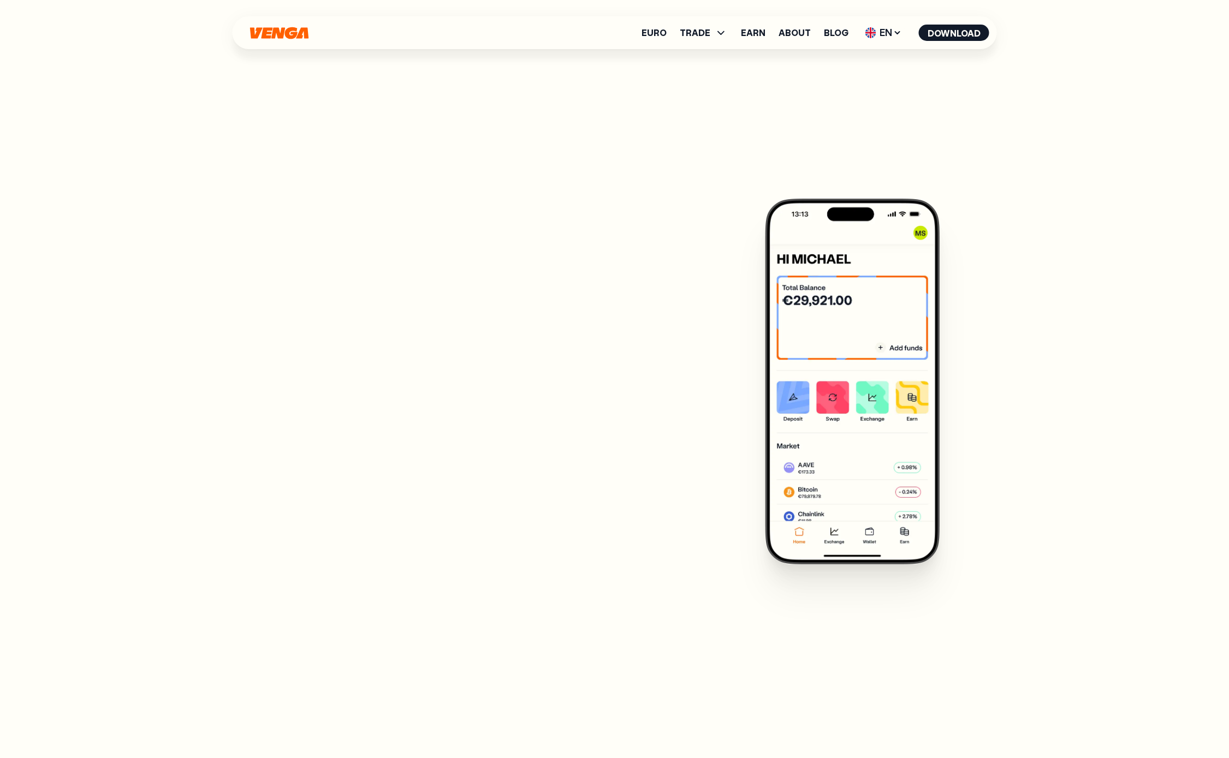 The width and height of the screenshot is (1229, 758). What do you see at coordinates (280, 33) in the screenshot?
I see `svg: Home` at bounding box center [280, 33].